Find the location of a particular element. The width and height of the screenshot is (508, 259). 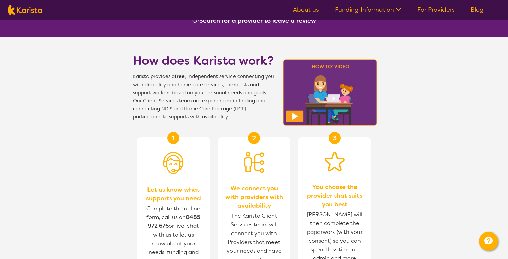

span: You choose the provider that suits you best is located at coordinates (334, 196).